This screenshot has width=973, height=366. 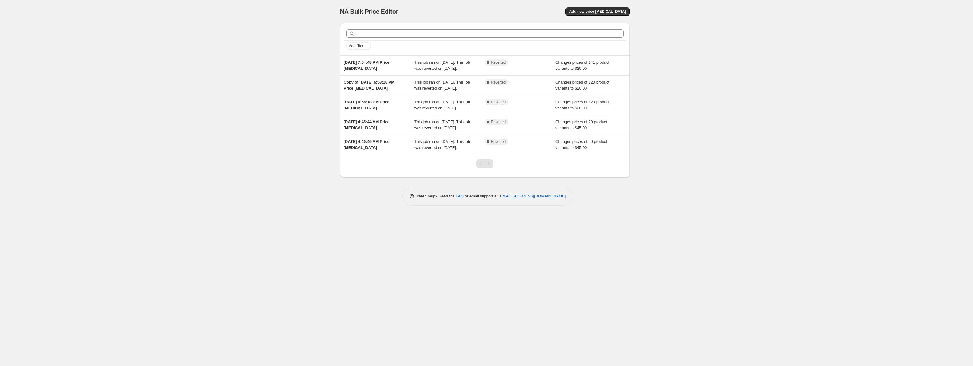 I want to click on a: FAQ, so click(x=459, y=196).